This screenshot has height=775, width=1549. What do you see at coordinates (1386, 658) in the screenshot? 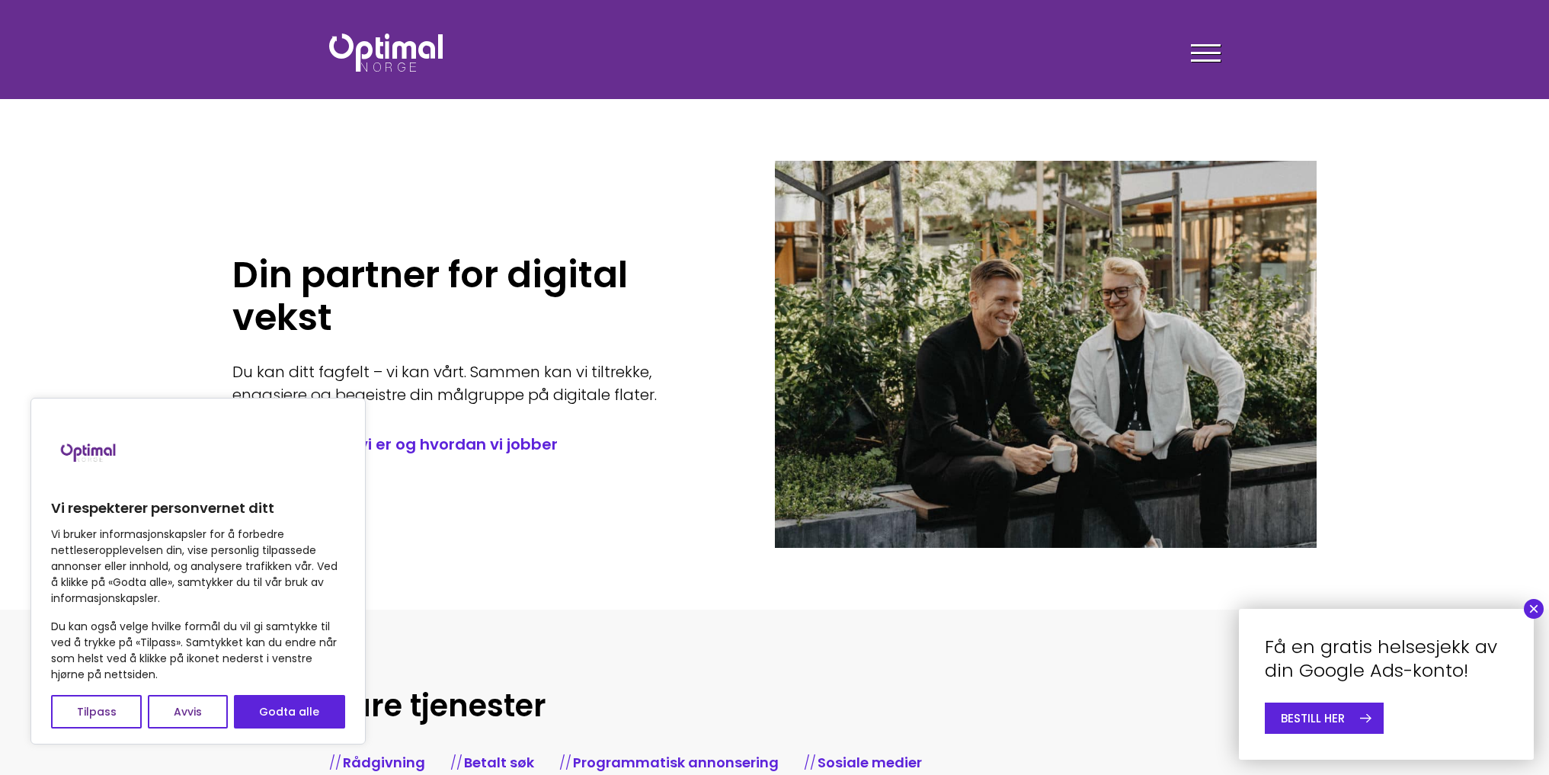
I see `h4: Få en gratis helsesjekk av din Google Ads-konto!` at bounding box center [1386, 658].